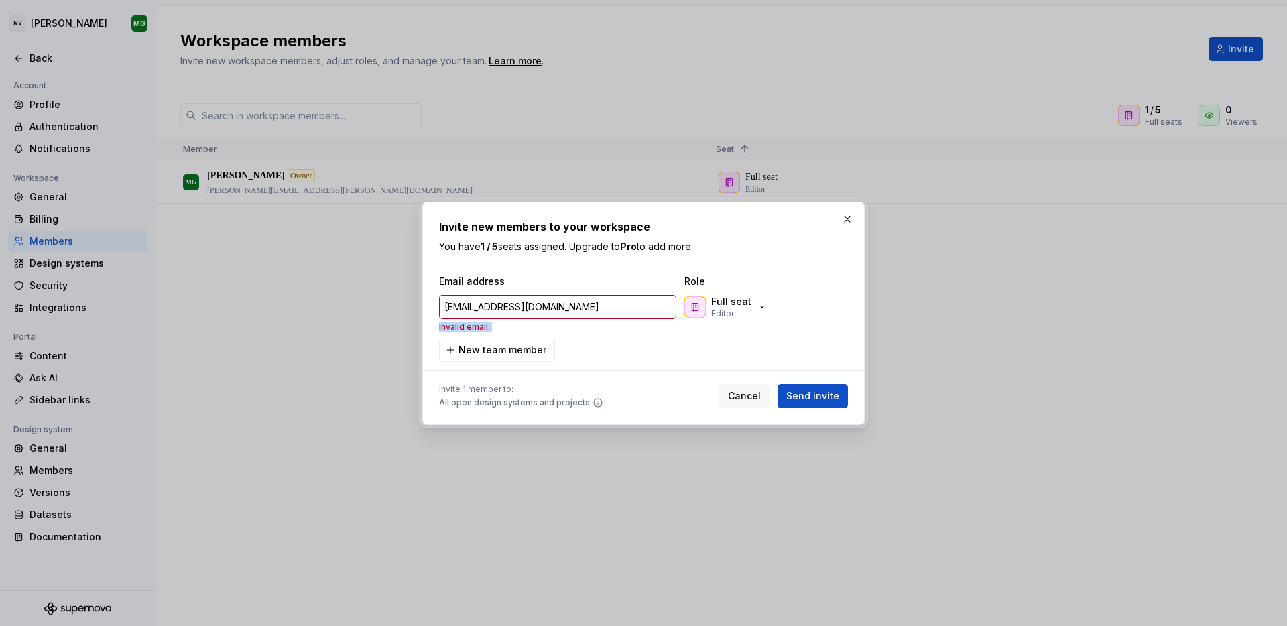 Image resolution: width=1287 pixels, height=626 pixels. Describe the element at coordinates (559, 282) in the screenshot. I see `span: Email address` at that location.